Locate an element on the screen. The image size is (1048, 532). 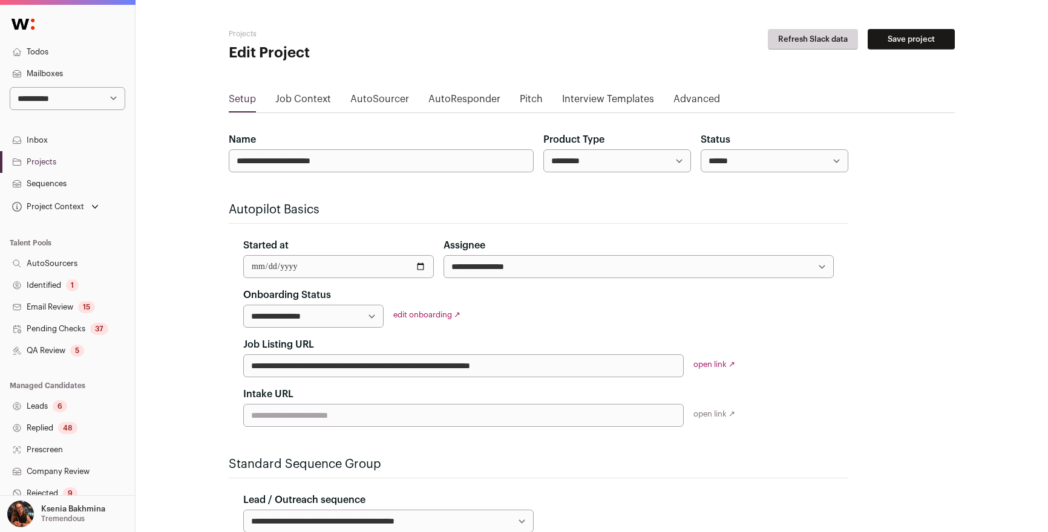
button: Refresh Slack data is located at coordinates (812, 39).